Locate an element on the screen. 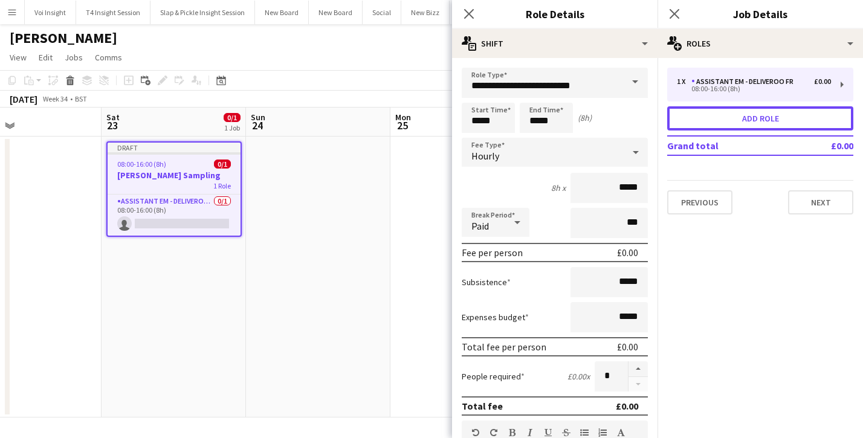  div: 08:00-16:00 (8h) is located at coordinates (754, 89).